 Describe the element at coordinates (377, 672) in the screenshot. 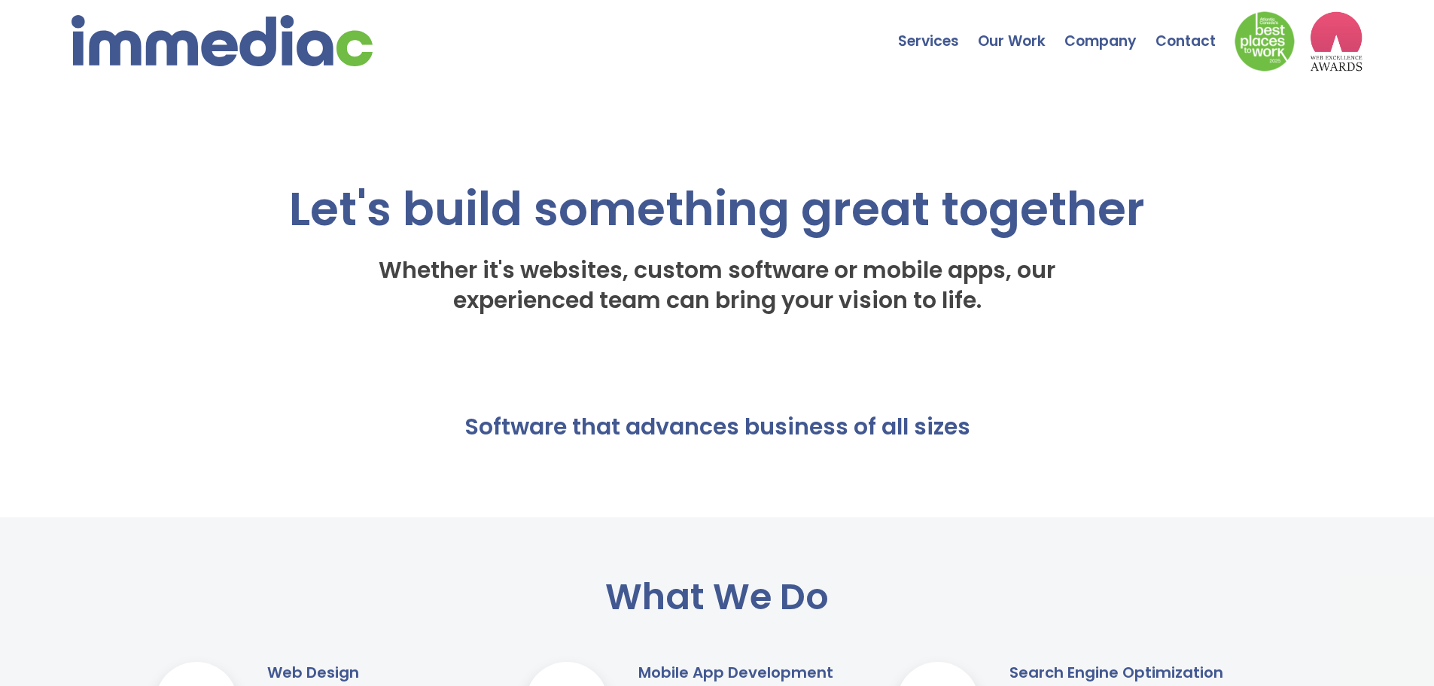

I see `h3: Web Design` at that location.